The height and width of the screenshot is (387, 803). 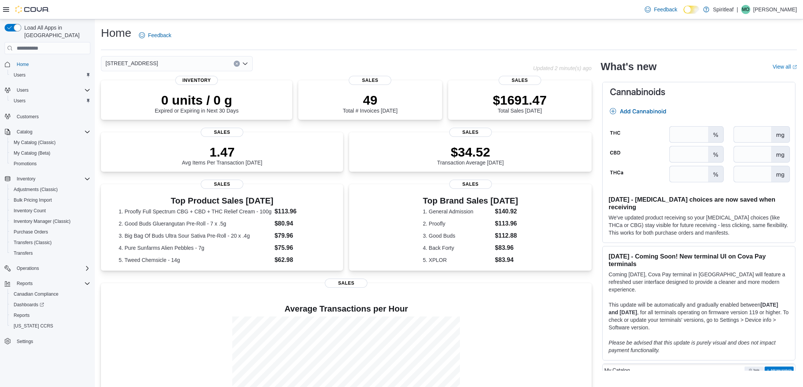 I want to click on a: Reports, so click(x=22, y=316).